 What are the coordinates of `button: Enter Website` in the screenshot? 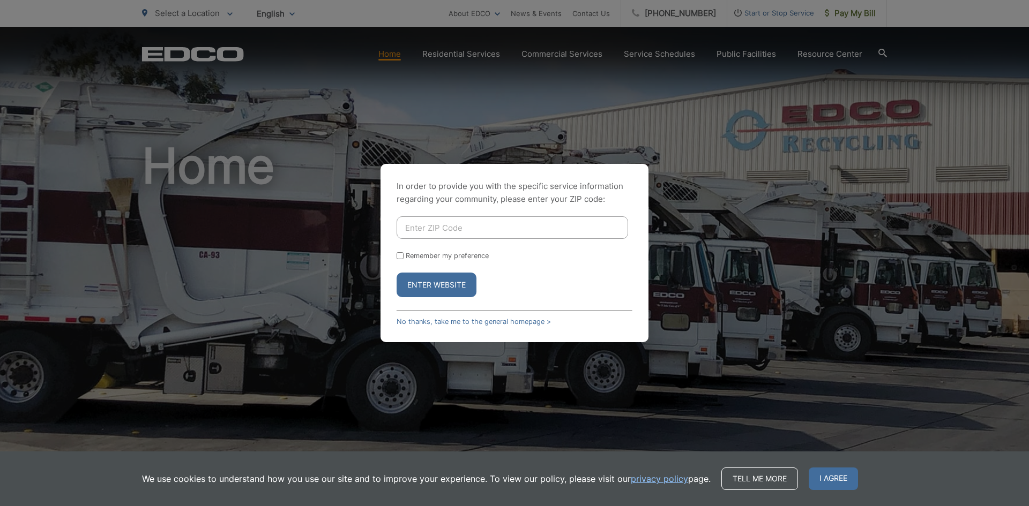 It's located at (436, 285).